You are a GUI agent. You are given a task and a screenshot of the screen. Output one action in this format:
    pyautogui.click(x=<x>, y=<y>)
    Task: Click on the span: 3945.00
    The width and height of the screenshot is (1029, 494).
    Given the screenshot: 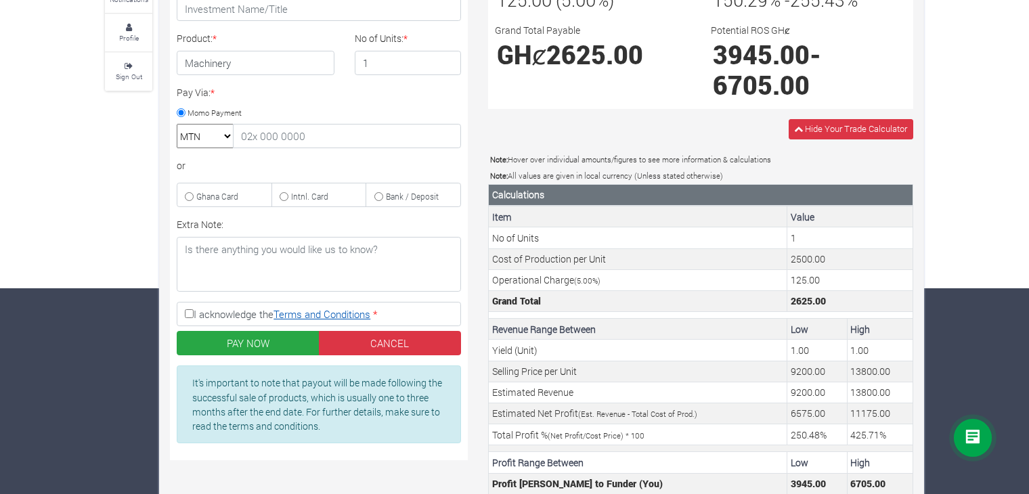 What is the action you would take?
    pyautogui.click(x=761, y=54)
    